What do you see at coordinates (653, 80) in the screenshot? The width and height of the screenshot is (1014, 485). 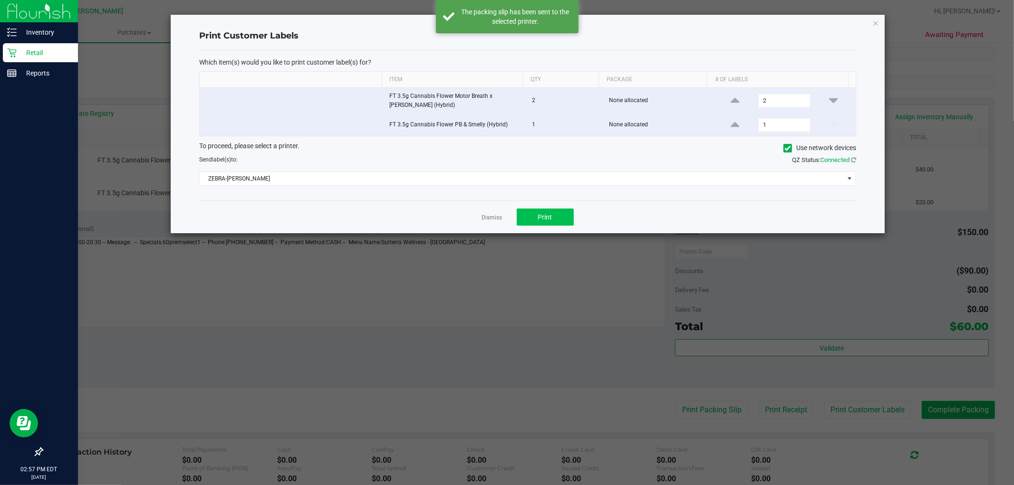 I see `th: Package` at bounding box center [653, 80].